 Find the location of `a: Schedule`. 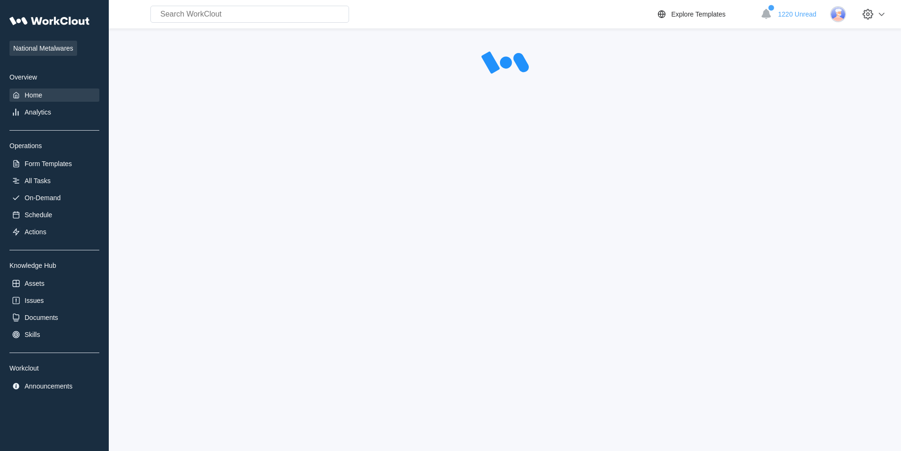

a: Schedule is located at coordinates (54, 215).